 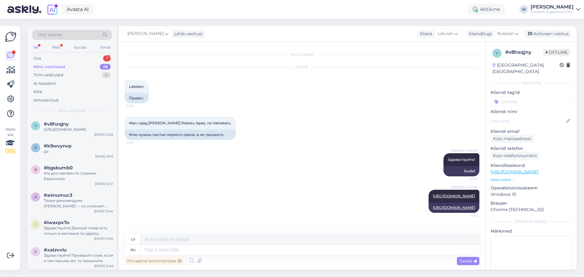 I want to click on div: 2 / 3, so click(x=10, y=151).